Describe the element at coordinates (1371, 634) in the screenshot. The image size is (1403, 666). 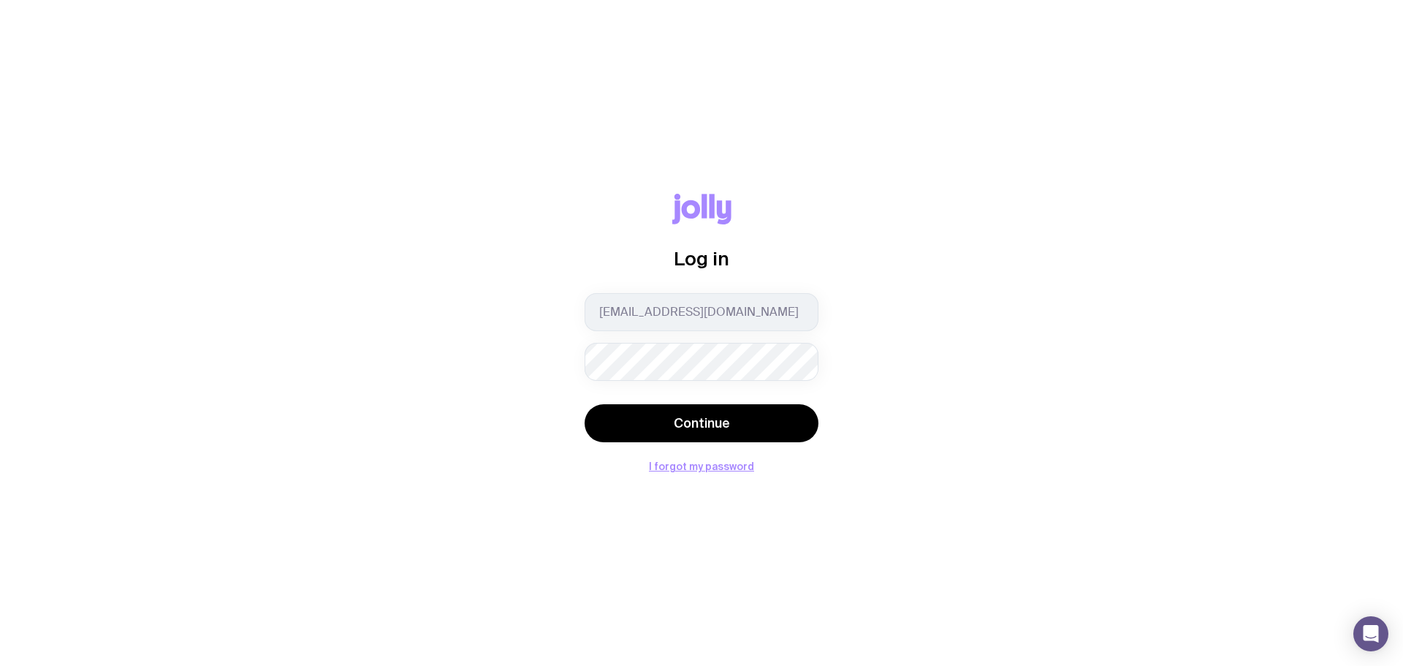
I see `div: Open Intercom Messenger` at that location.